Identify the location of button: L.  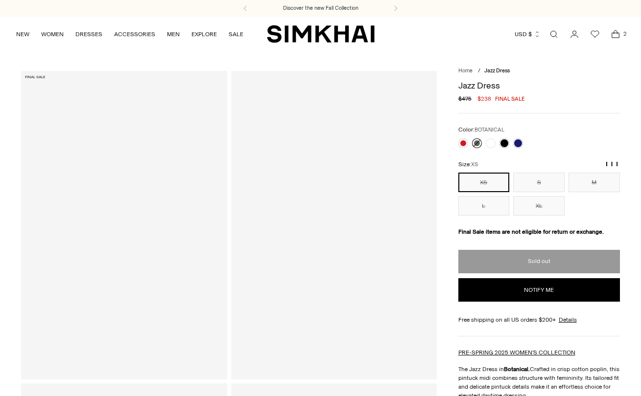
(484, 206).